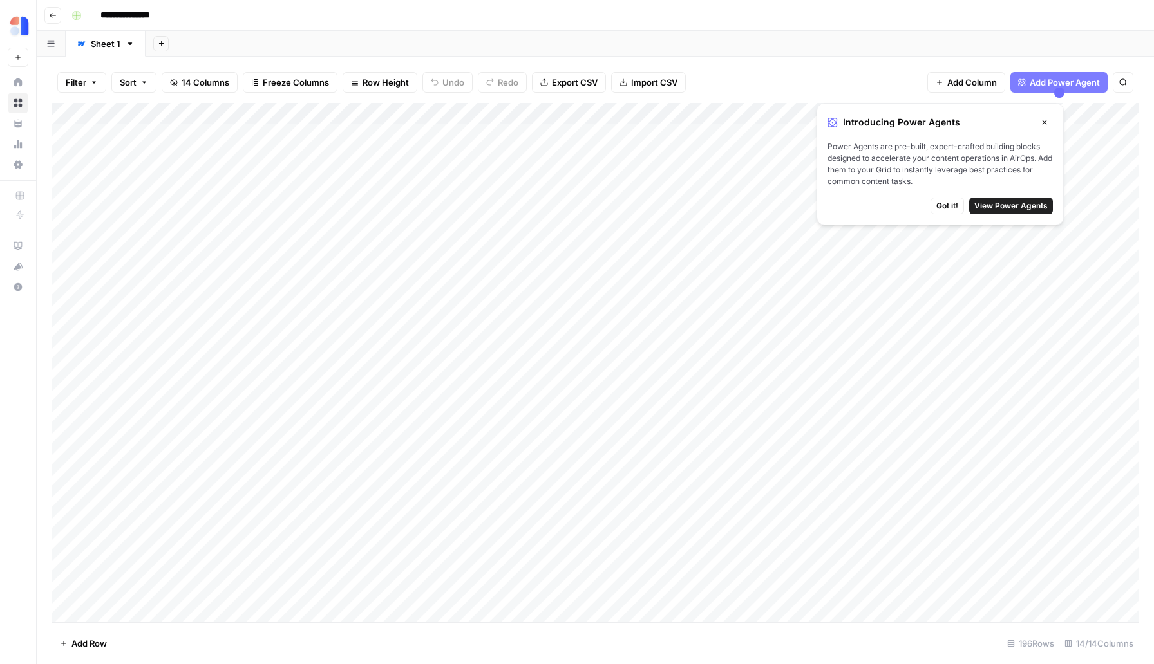  I want to click on button: Help + Support, so click(18, 287).